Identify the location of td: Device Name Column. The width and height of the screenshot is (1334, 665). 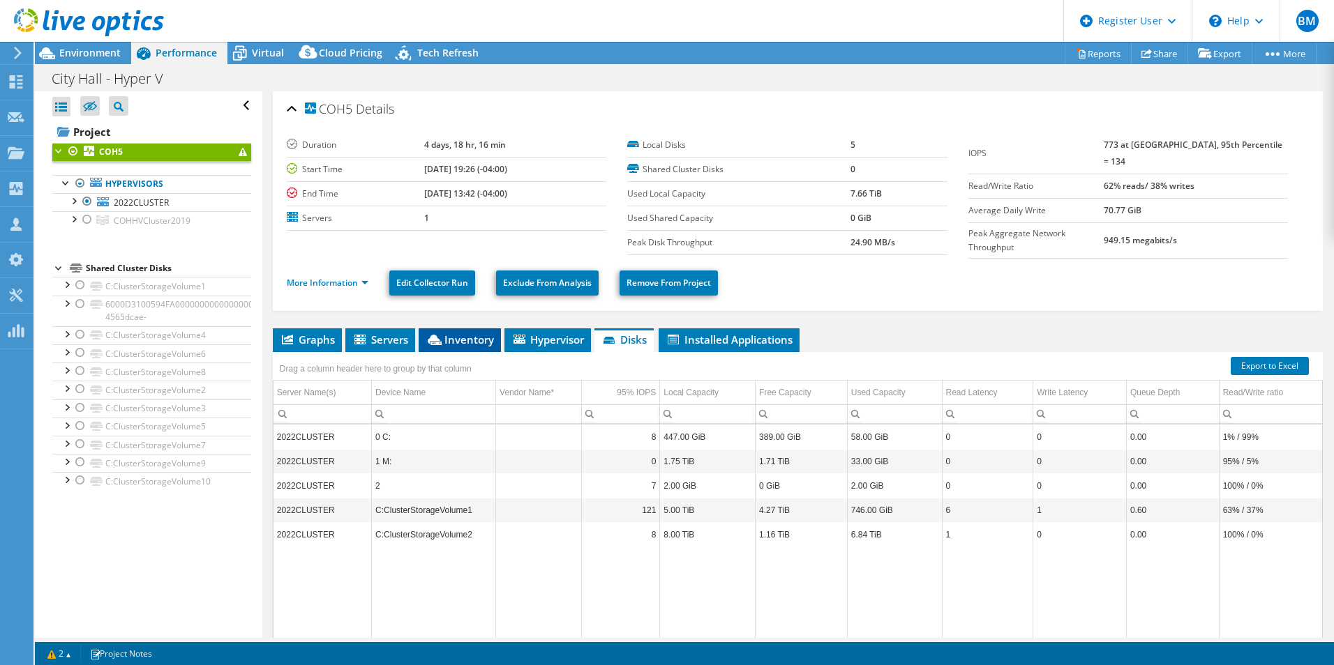
(434, 393).